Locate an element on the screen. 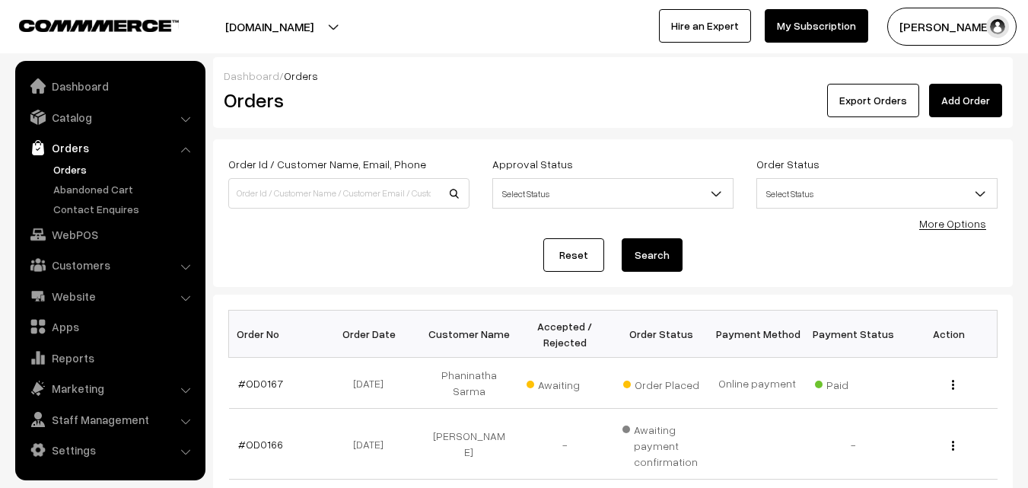 This screenshot has height=488, width=1028. th: Payment Status is located at coordinates (853, 334).